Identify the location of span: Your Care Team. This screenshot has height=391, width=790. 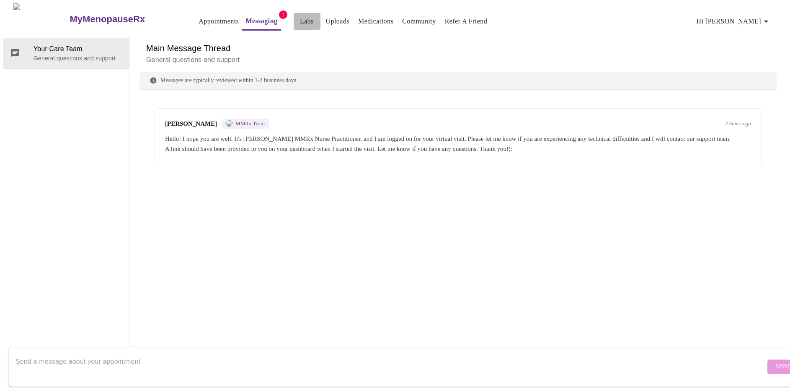
(78, 49).